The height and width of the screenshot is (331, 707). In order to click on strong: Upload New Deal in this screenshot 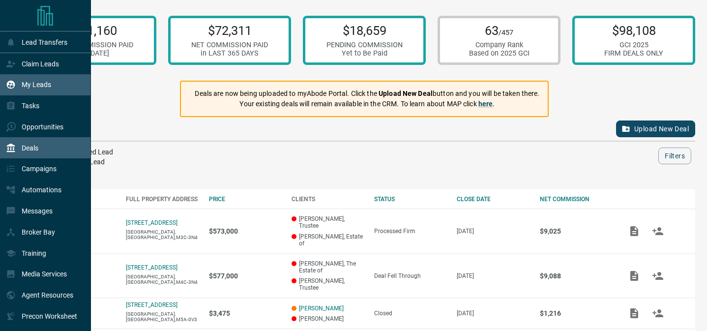, I will do `click(406, 93)`.